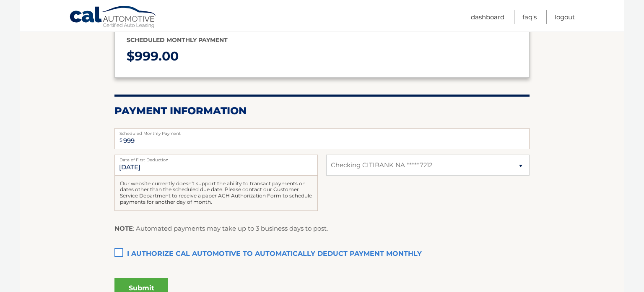 The width and height of the screenshot is (644, 292). I want to click on a: FAQ's, so click(530, 17).